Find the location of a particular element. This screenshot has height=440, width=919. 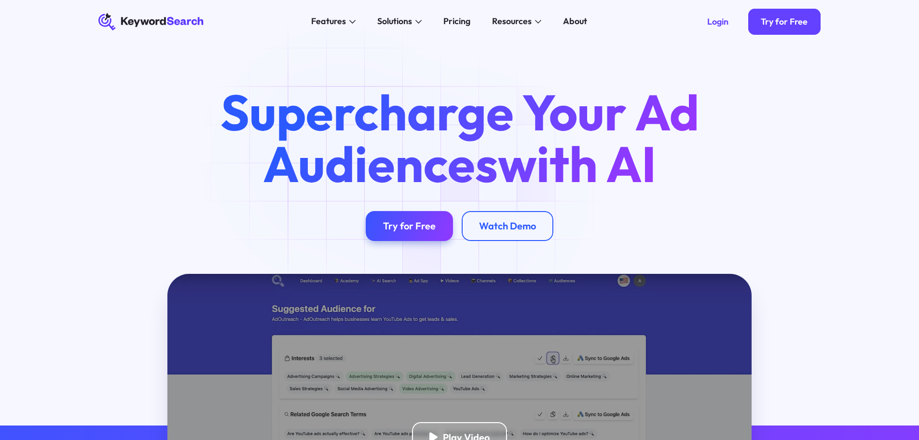

div: Watch Demo is located at coordinates (508, 225).